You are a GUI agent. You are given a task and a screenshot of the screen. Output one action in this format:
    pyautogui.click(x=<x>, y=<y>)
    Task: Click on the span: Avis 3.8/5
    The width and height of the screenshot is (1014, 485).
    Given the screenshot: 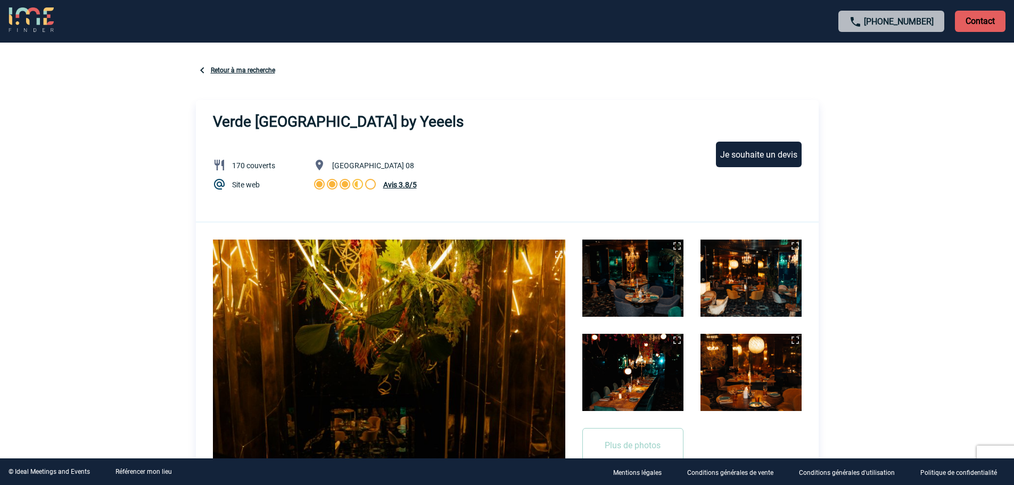 What is the action you would take?
    pyautogui.click(x=400, y=185)
    